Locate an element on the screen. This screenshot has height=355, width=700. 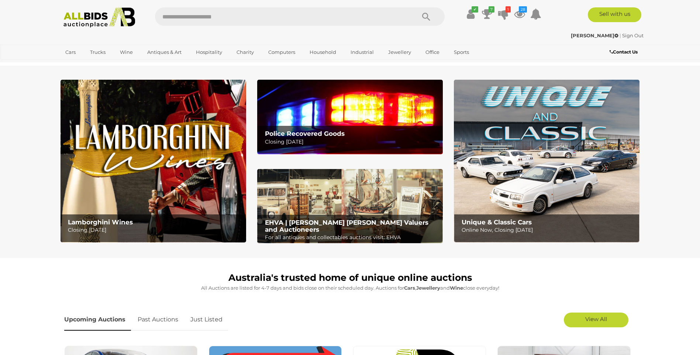
span: View All is located at coordinates (596, 319).